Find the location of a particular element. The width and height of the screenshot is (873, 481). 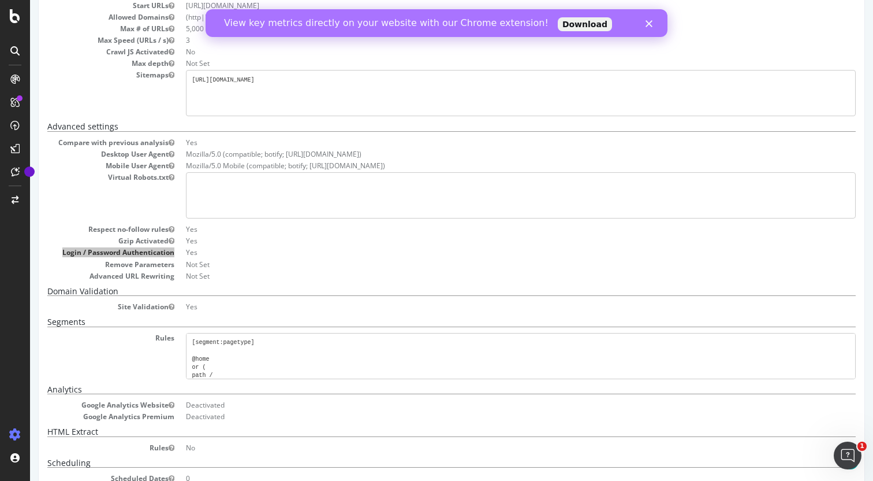

dd: 5,000 is located at coordinates (491, 28).